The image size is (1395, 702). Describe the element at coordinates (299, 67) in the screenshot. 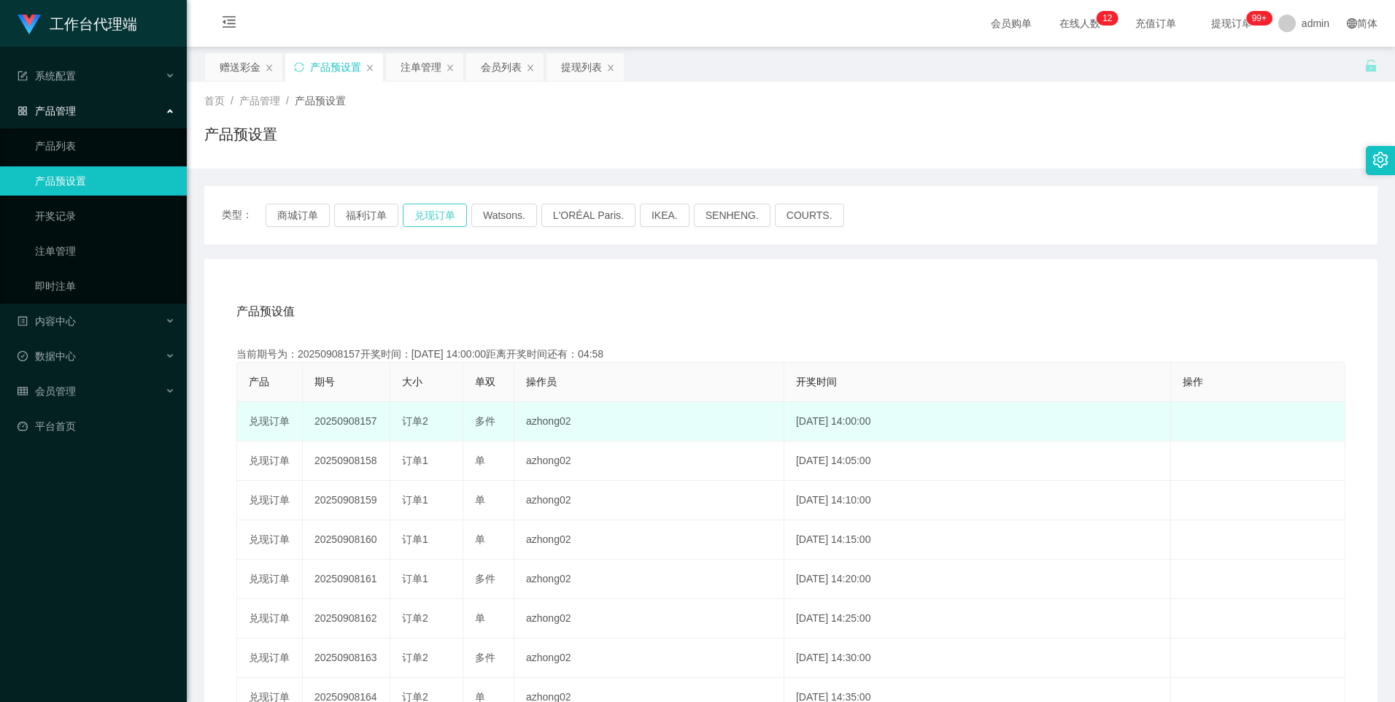

I see `i: 图标: sync` at that location.